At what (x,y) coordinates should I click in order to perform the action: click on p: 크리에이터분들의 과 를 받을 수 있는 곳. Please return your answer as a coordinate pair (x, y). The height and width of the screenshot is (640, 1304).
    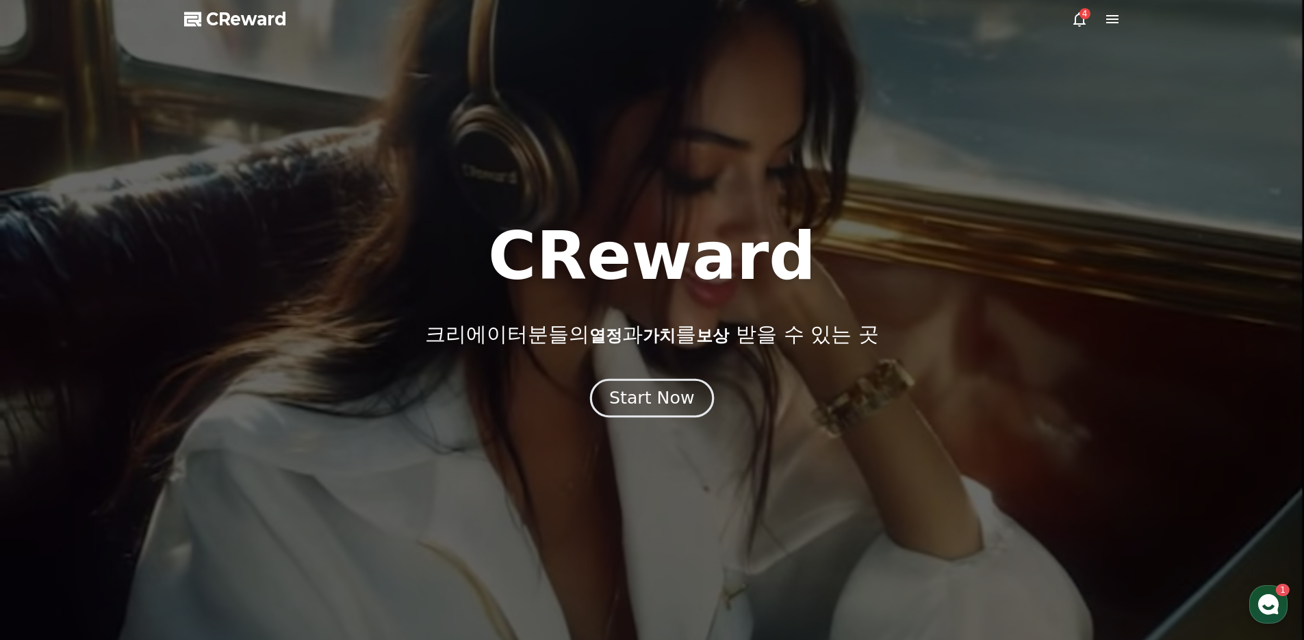
    Looking at the image, I should click on (652, 334).